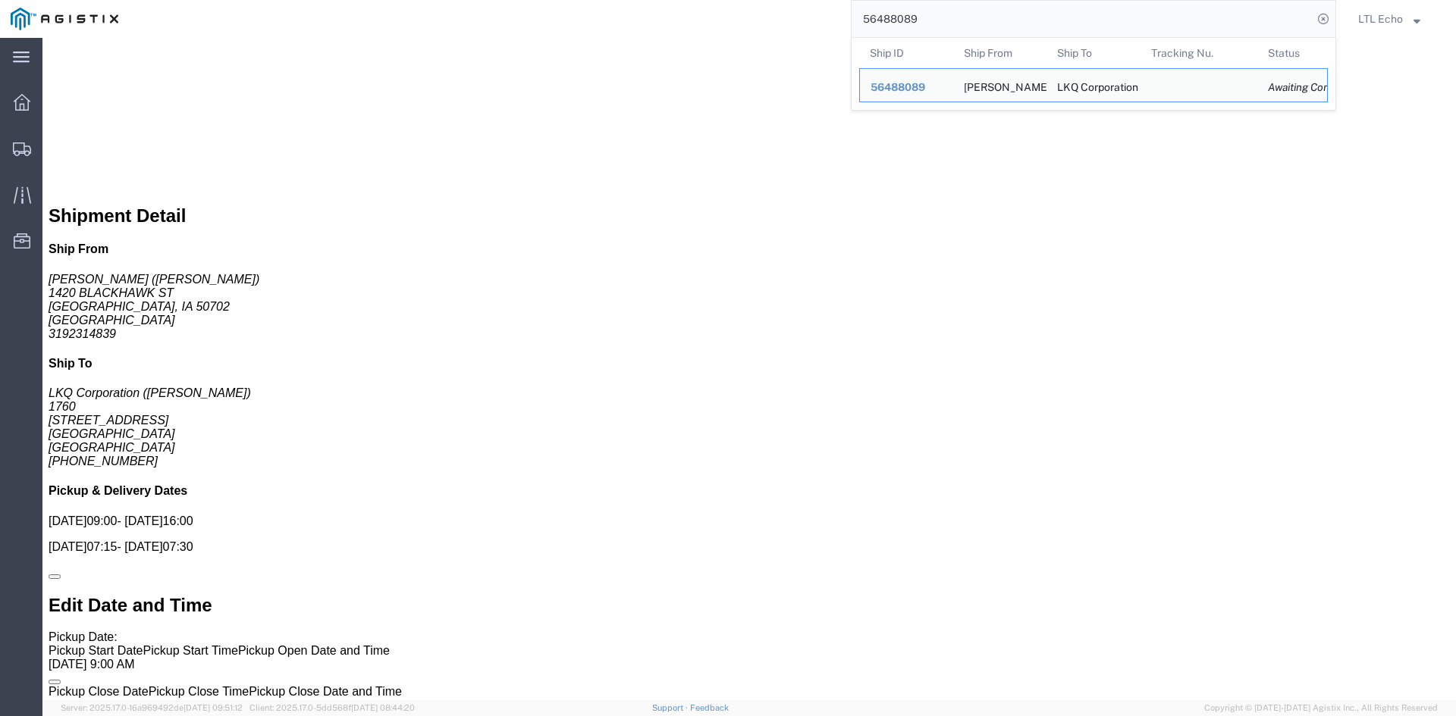 The width and height of the screenshot is (1456, 716). What do you see at coordinates (1000, 85) in the screenshot?
I see `div: PAULS SCRAP` at bounding box center [1000, 85].